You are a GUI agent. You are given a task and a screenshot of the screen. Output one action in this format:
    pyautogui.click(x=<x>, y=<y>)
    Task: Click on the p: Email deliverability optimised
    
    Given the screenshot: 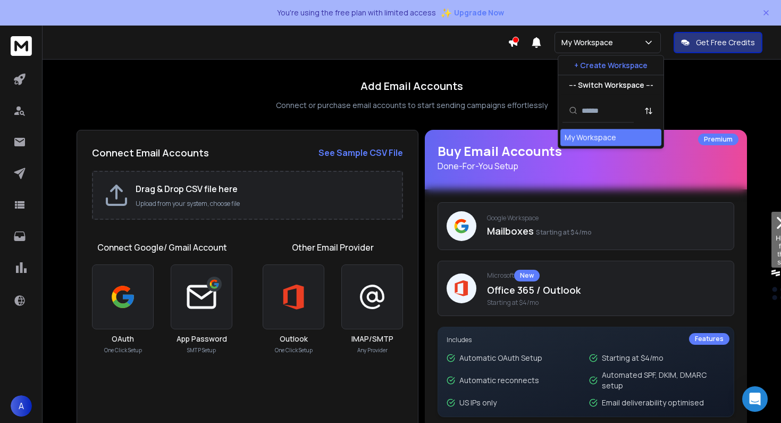 What is the action you would take?
    pyautogui.click(x=653, y=403)
    